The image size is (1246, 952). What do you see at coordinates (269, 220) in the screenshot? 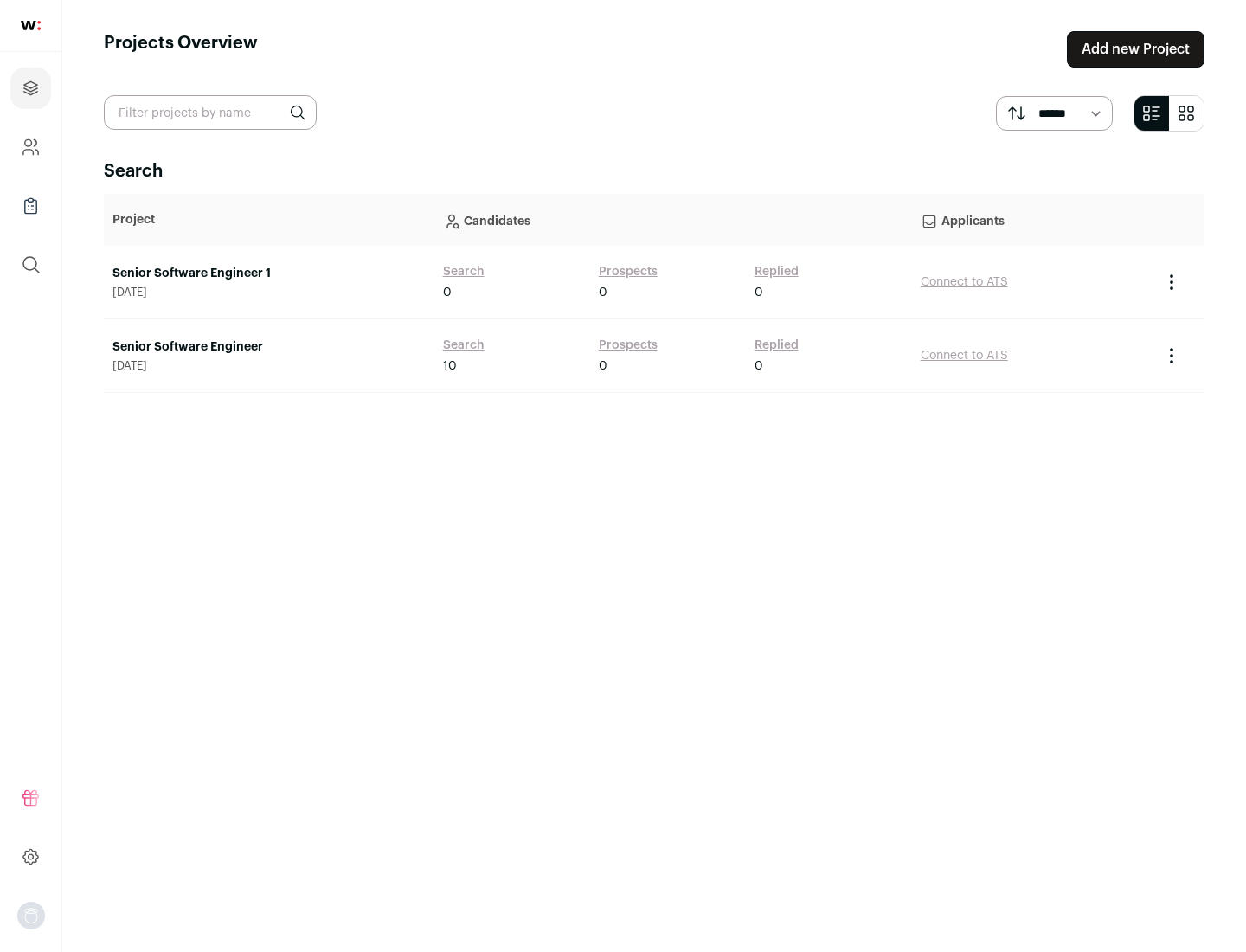
I see `p: Project` at bounding box center [269, 220].